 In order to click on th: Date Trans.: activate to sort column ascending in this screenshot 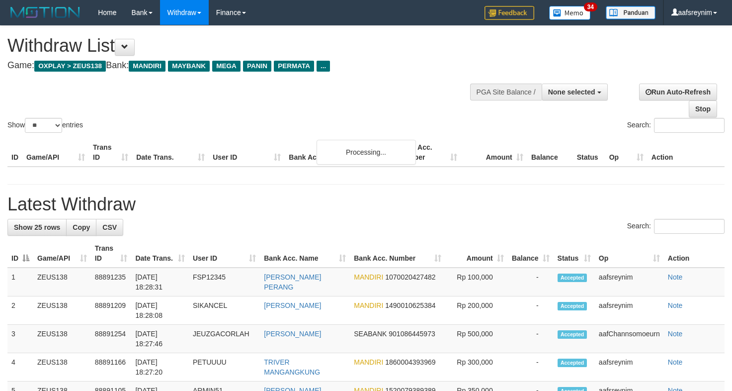, I will do `click(160, 253)`.